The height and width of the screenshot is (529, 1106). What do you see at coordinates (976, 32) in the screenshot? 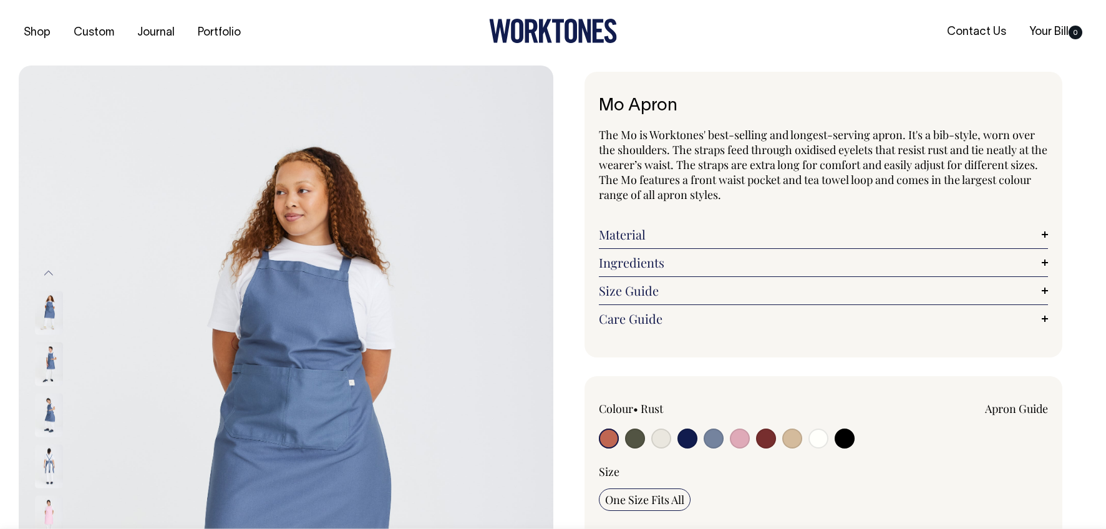
I see `a: Contact Us` at bounding box center [976, 32].